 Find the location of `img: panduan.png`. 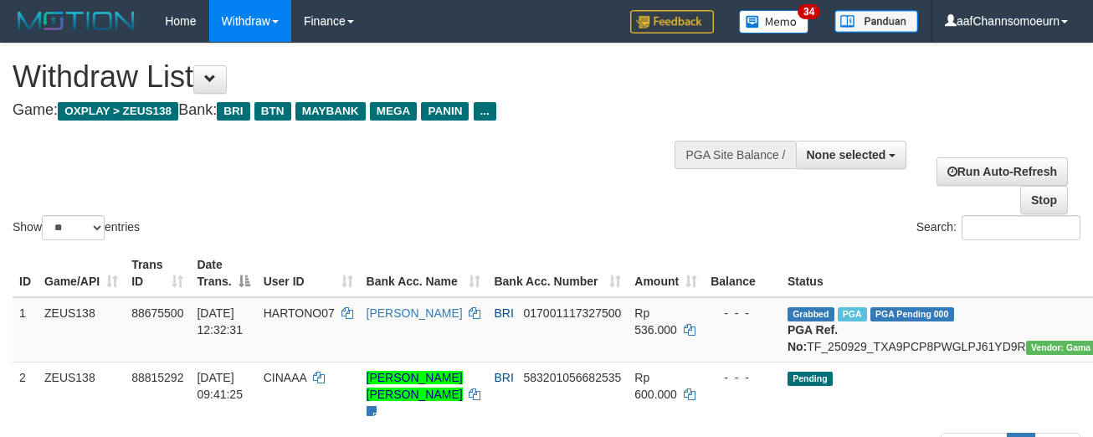

img: panduan.png is located at coordinates (876, 21).